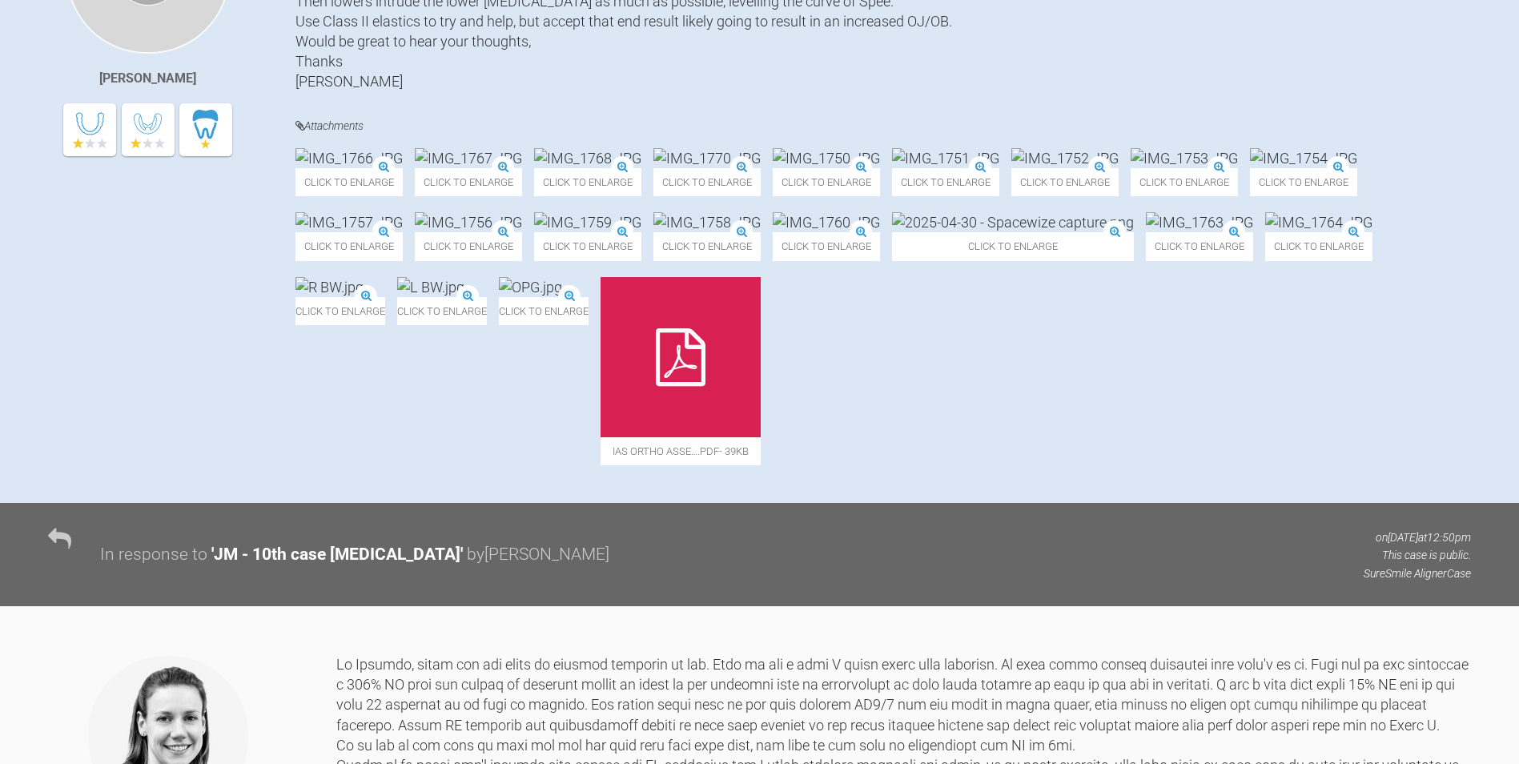 The height and width of the screenshot is (764, 1519). What do you see at coordinates (883, 126) in the screenshot?
I see `h4: Attachments` at bounding box center [883, 126].